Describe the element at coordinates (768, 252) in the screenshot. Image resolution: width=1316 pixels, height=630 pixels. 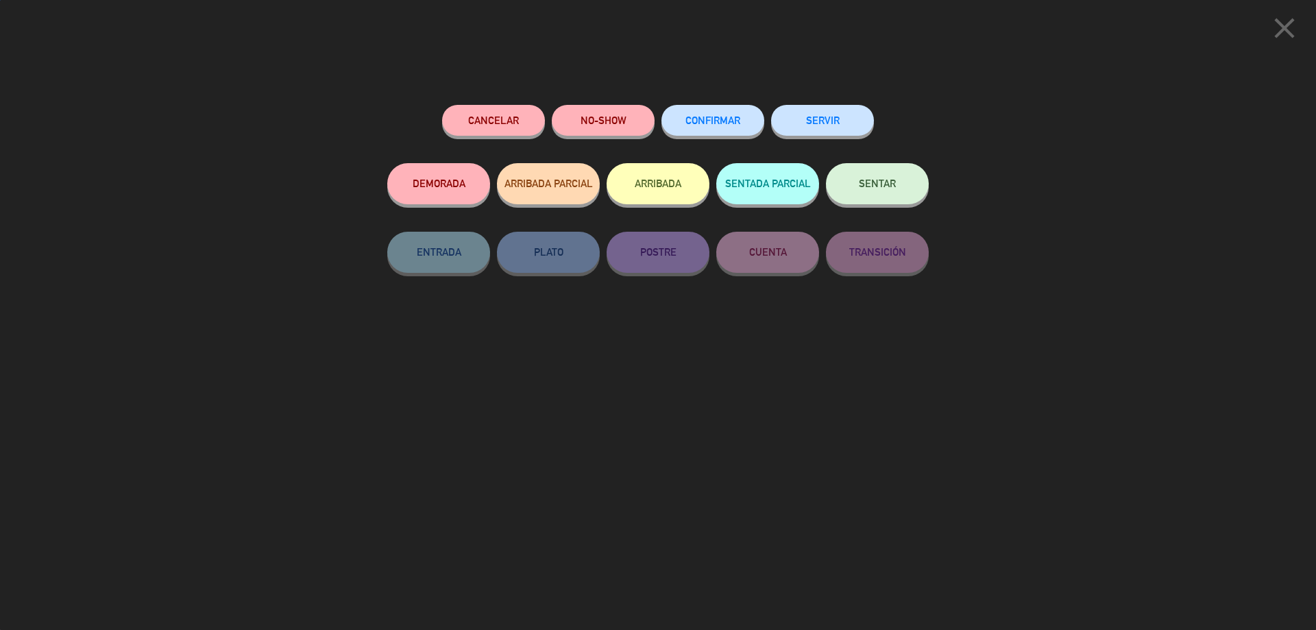
I see `button: CUENTA` at that location.